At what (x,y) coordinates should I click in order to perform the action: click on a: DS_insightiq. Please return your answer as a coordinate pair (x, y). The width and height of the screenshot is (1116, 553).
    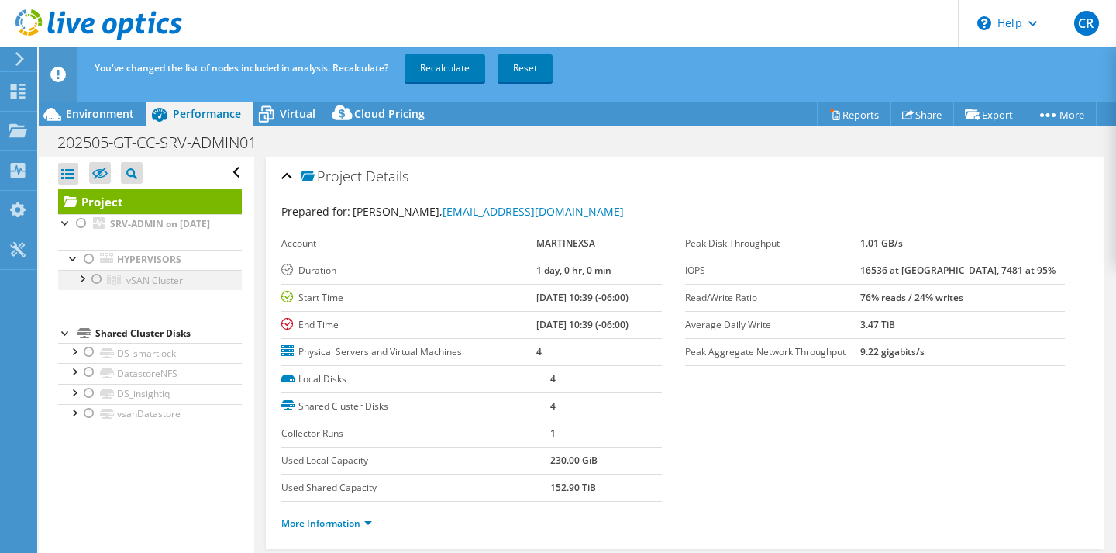
    Looking at the image, I should click on (150, 394).